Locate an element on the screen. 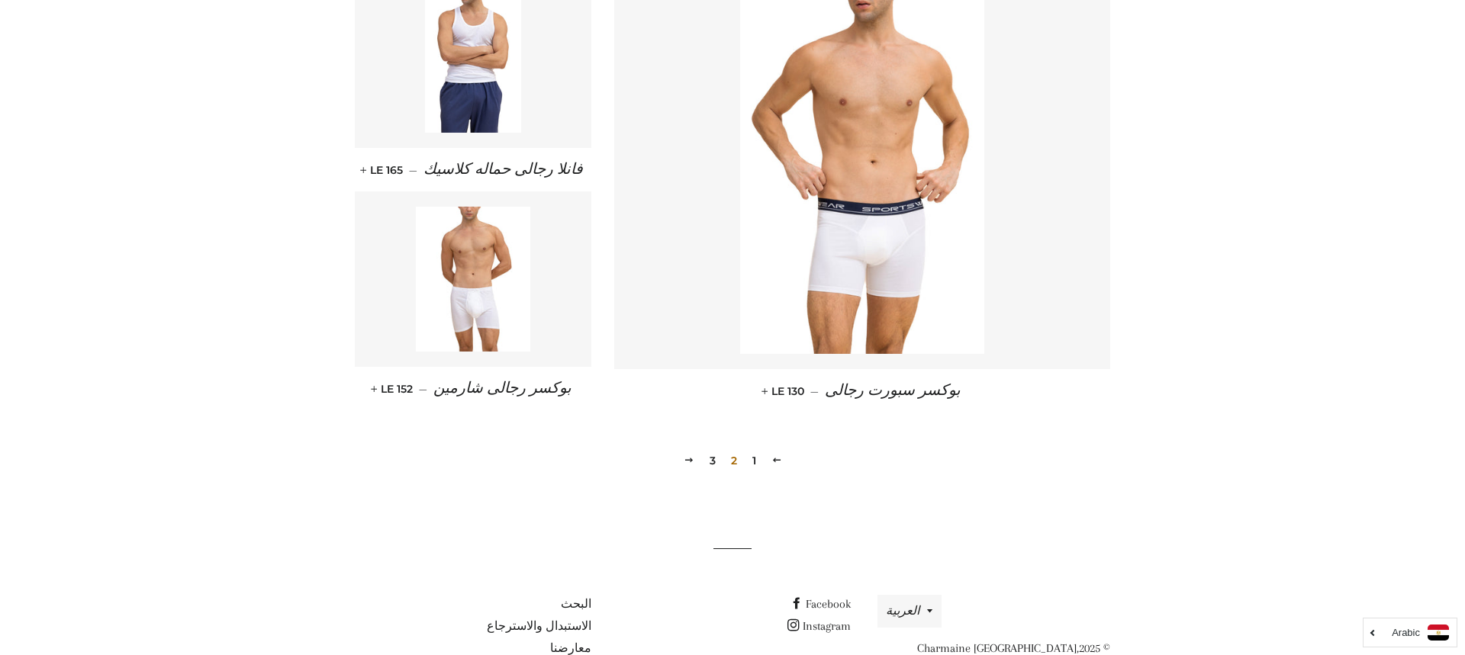 This screenshot has height=655, width=1465. a: الاستبدال والاسترجاع is located at coordinates (539, 626).